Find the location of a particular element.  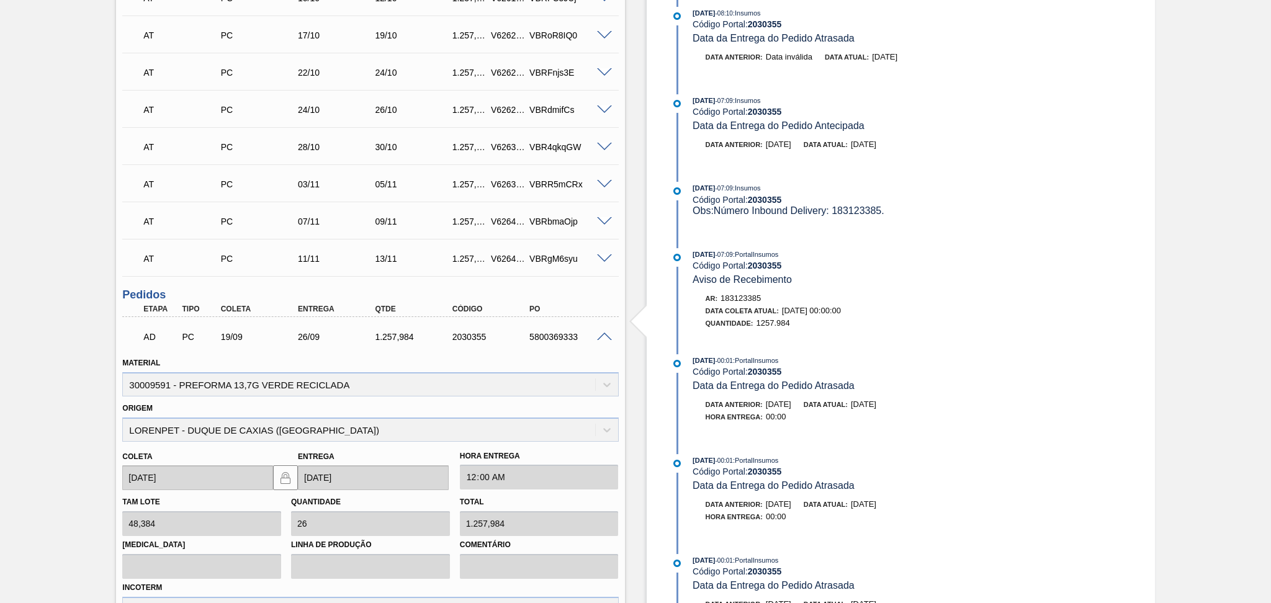

div: 28/10/2025 is located at coordinates (338, 147).